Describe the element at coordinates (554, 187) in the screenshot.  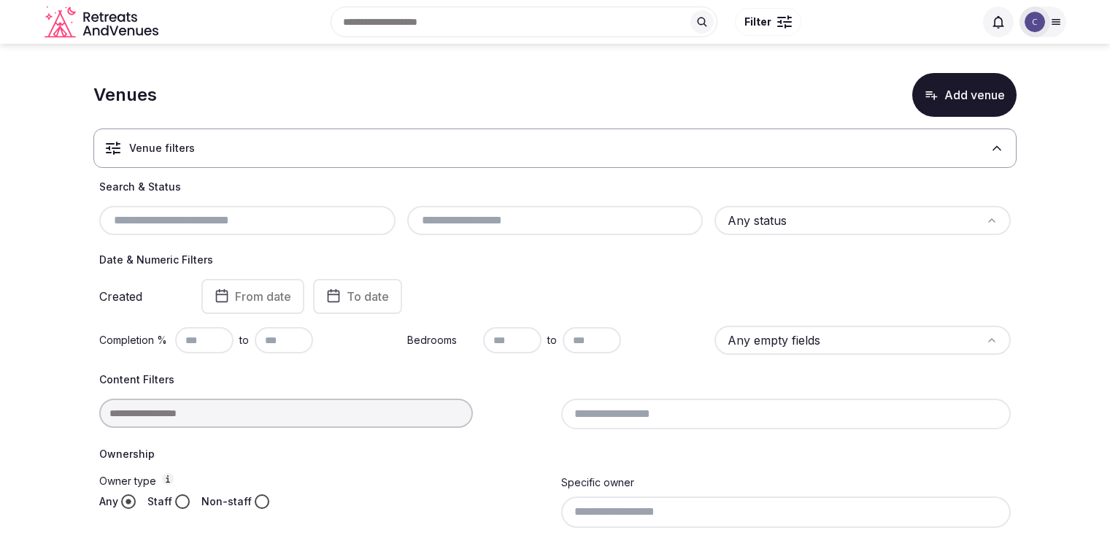
I see `h4: Search & Status` at that location.